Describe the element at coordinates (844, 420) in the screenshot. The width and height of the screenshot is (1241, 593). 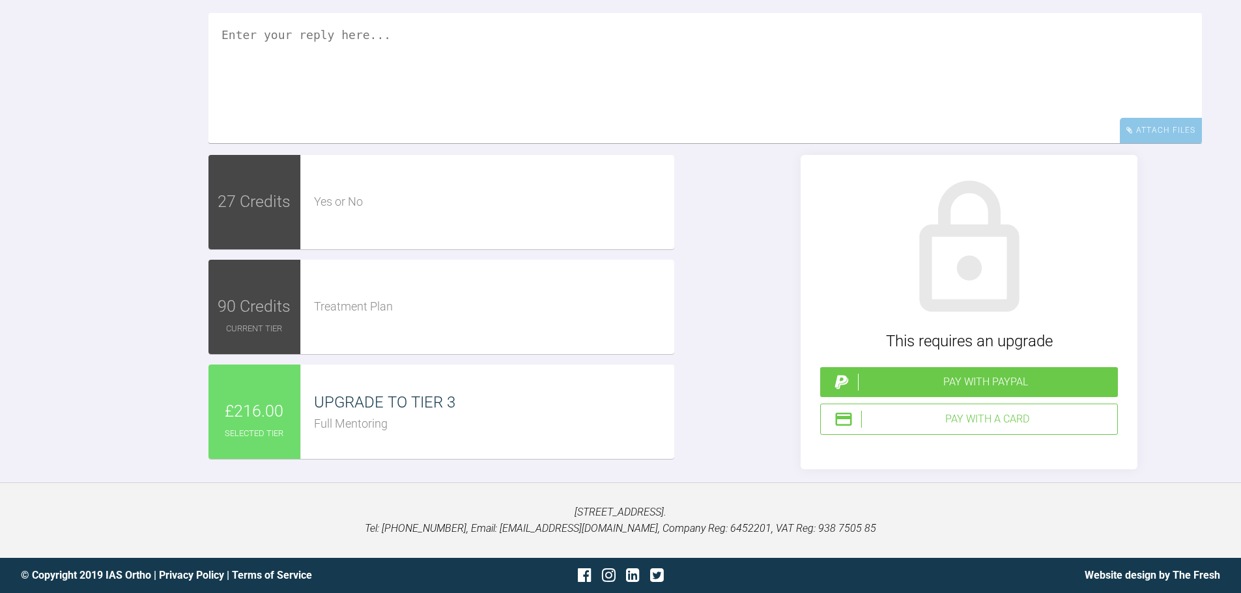
I see `img: stripeIcon.ae7d7783.svg` at that location.